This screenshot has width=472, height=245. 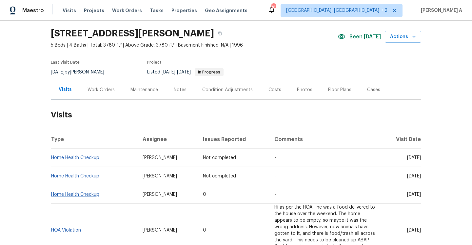 What do you see at coordinates (194, 45) in the screenshot?
I see `span: 5 Beds | 4 Baths | Total: 3780 ft² | Above Grade: 3780 ft² | Basement Finished: N/A | 1996` at bounding box center [194, 45].